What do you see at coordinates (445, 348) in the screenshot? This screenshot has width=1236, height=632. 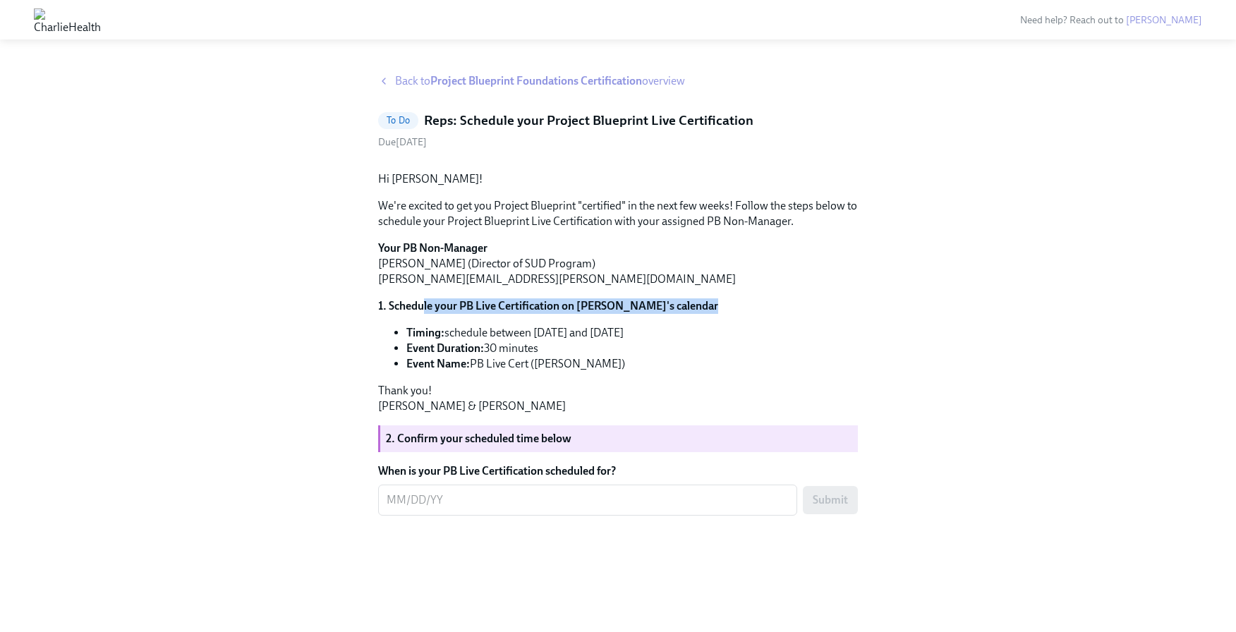 I see `strong: Event Duration:` at bounding box center [445, 348].